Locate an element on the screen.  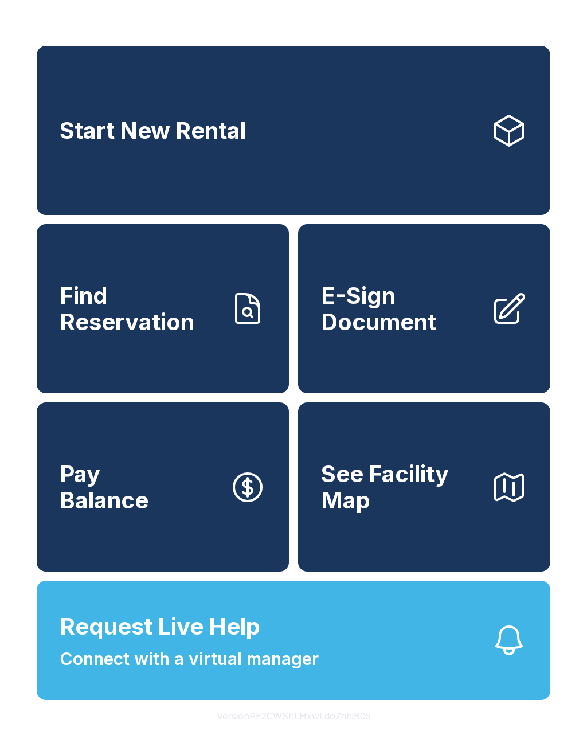
button: VersionPE2CWShLHxwLdo7nhiB05 is located at coordinates (294, 716).